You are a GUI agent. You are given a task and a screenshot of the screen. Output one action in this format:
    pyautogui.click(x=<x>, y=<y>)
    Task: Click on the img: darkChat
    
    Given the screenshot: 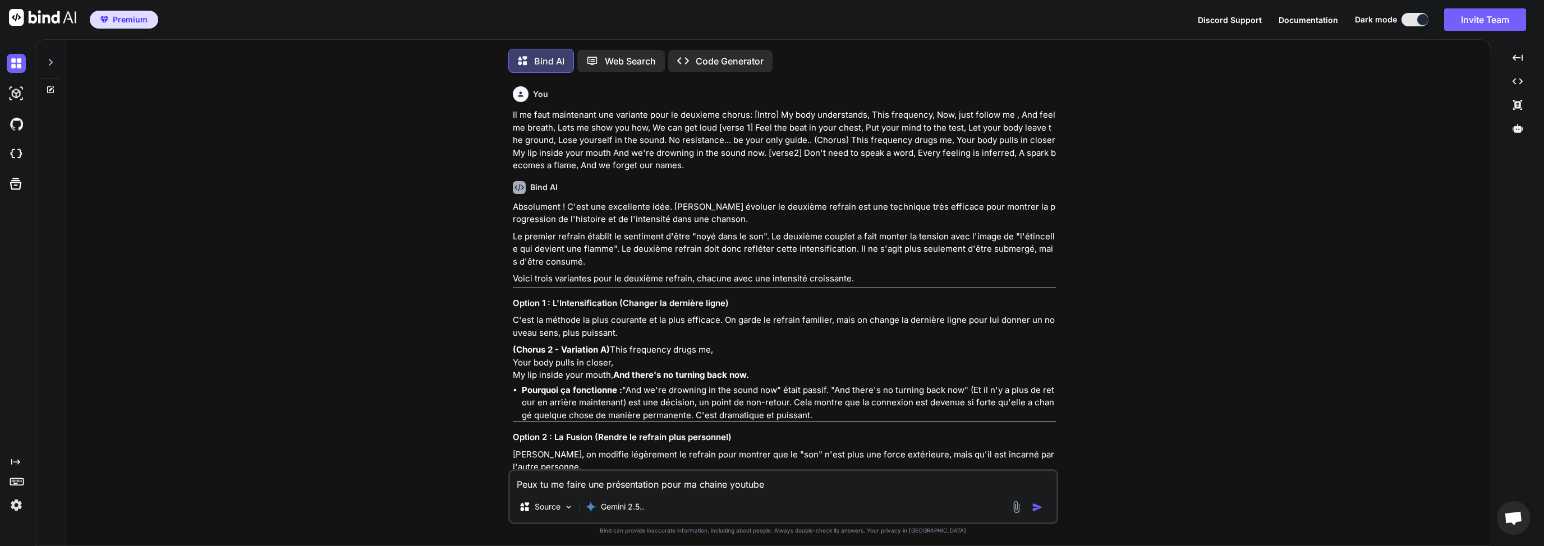 What is the action you would take?
    pyautogui.click(x=16, y=63)
    